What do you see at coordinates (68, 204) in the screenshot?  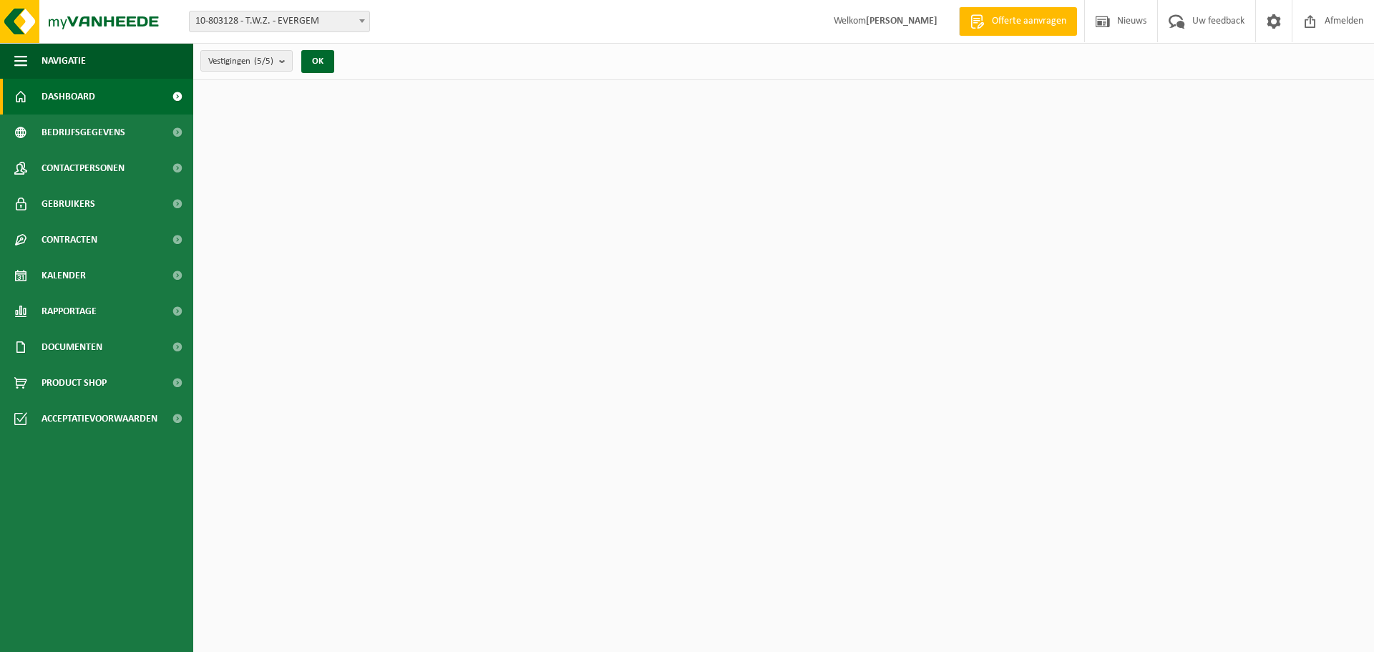 I see `span: Gebruikers` at bounding box center [68, 204].